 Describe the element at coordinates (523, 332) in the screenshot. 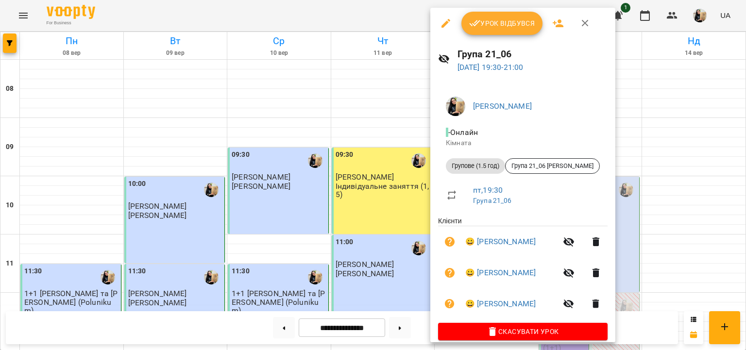

I see `button: Скасувати Урок` at that location.